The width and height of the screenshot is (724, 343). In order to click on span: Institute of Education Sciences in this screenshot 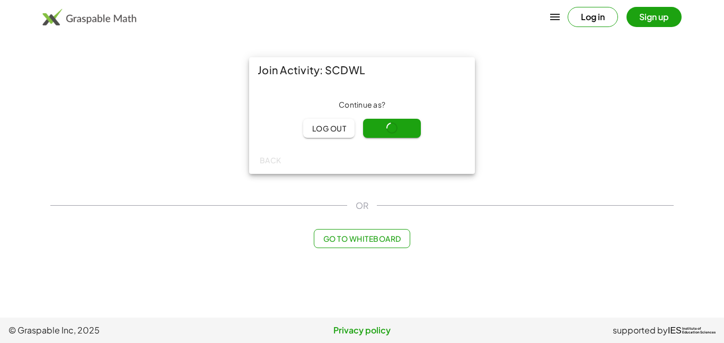, I will do `click(699, 331)`.